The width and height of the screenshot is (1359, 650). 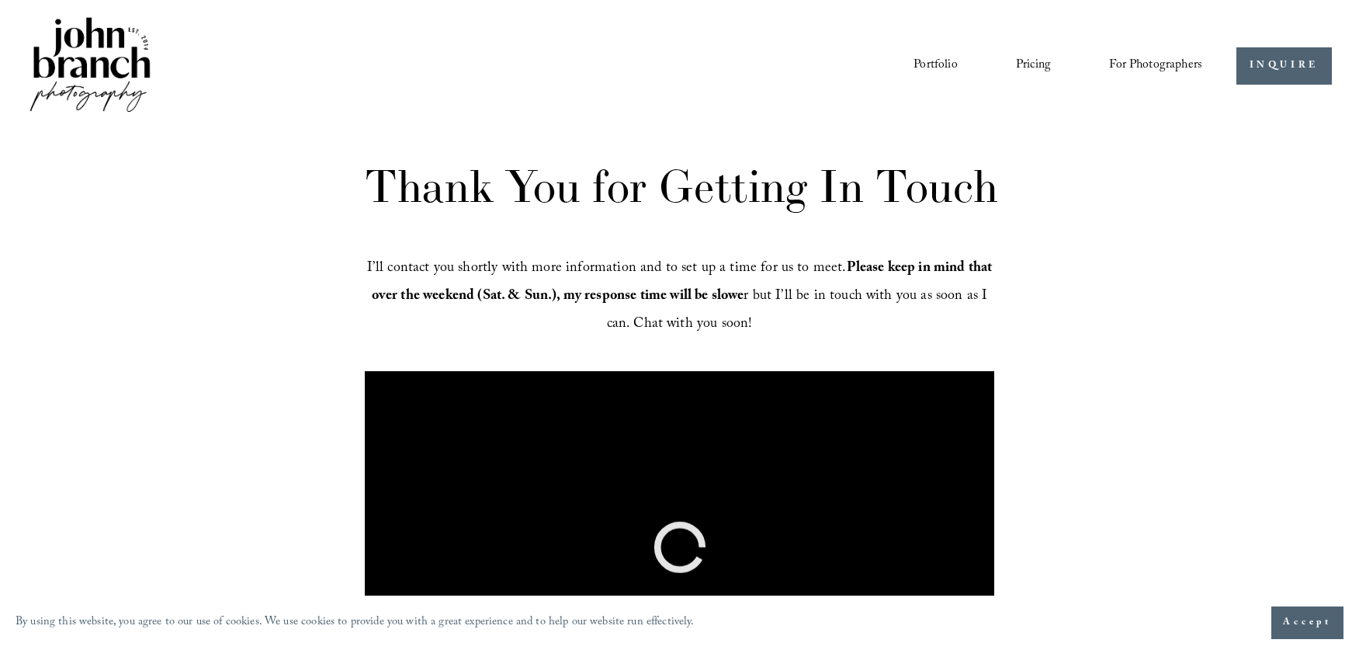 What do you see at coordinates (1307, 622) in the screenshot?
I see `button: Accept` at bounding box center [1307, 622].